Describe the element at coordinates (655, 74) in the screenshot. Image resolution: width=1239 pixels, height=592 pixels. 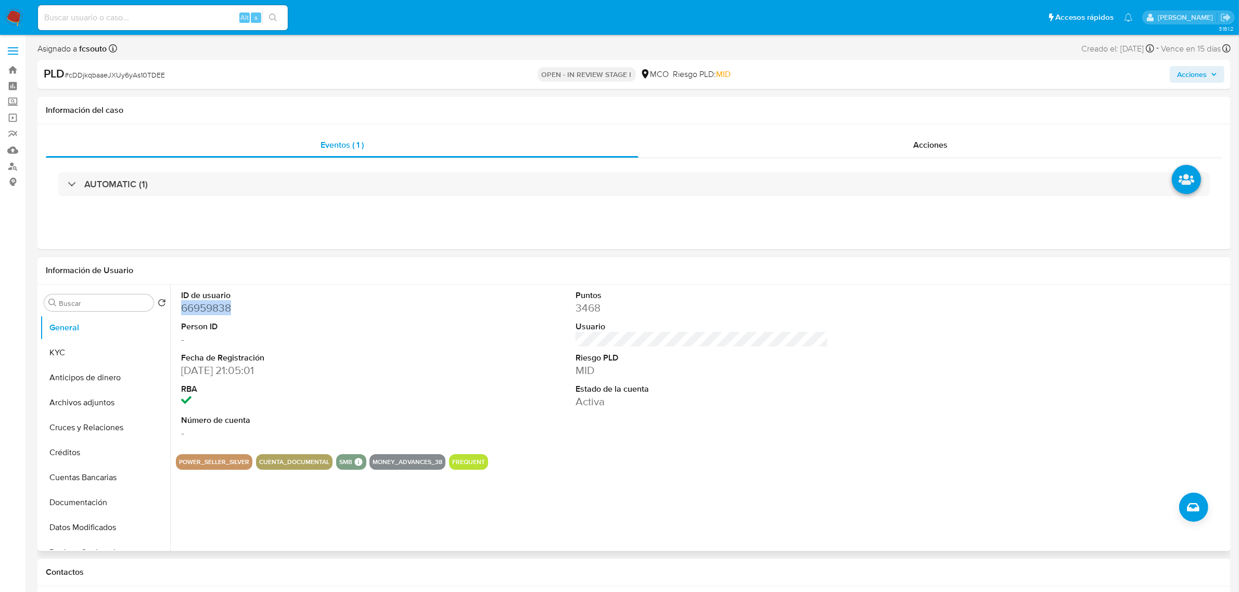
I see `div: MCO` at that location.